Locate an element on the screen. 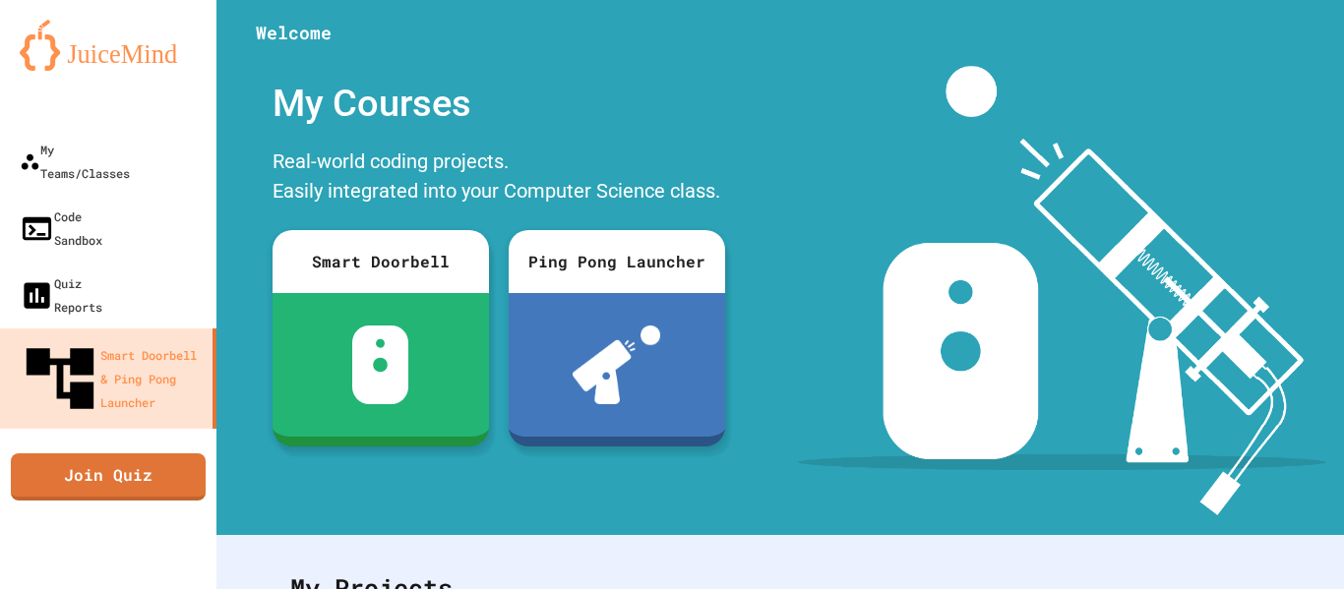  img: sdb-white.svg is located at coordinates (380, 365).